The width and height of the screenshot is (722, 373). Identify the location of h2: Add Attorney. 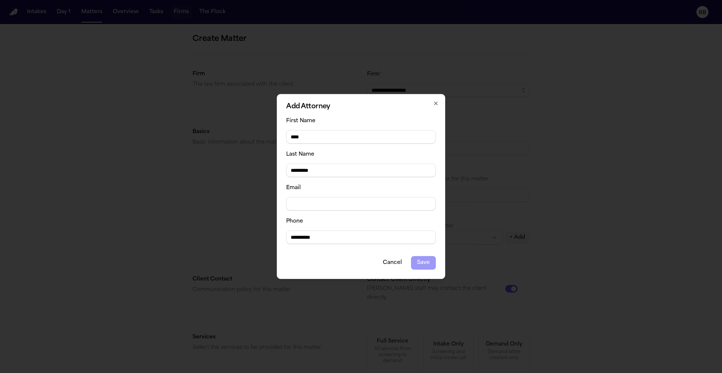
(361, 107).